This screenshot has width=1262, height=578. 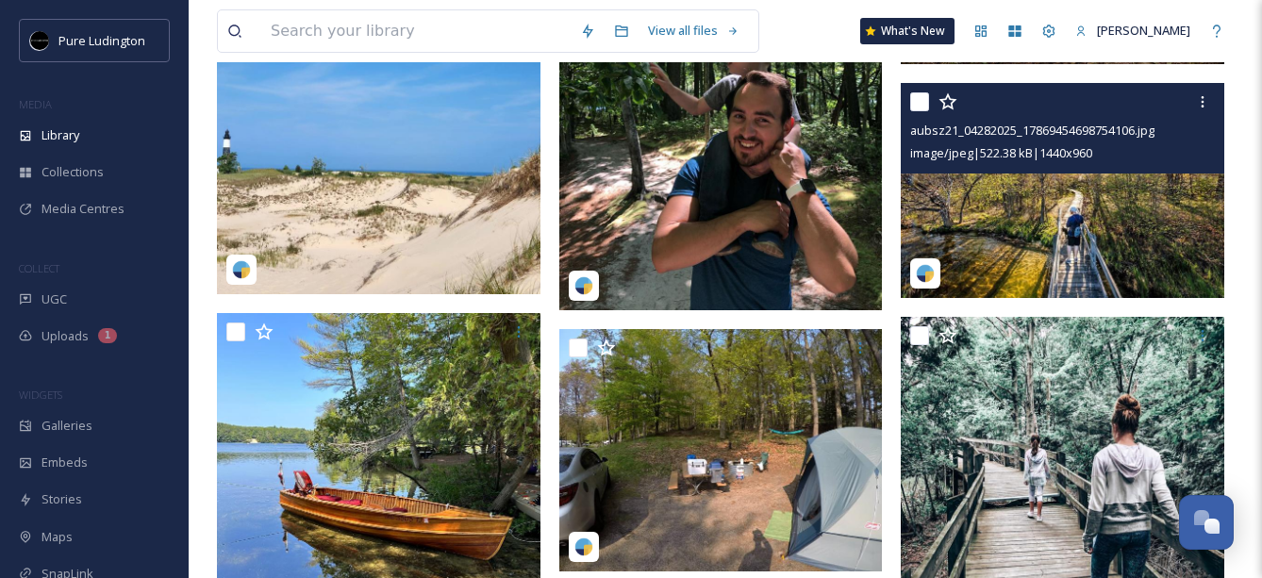 What do you see at coordinates (1206, 522) in the screenshot?
I see `button: Open Chat` at bounding box center [1206, 522].